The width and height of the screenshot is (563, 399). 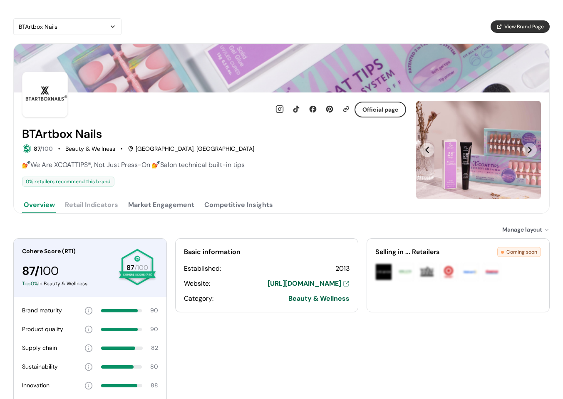 What do you see at coordinates (62, 134) in the screenshot?
I see `h2: BTArtbox Nails` at bounding box center [62, 134].